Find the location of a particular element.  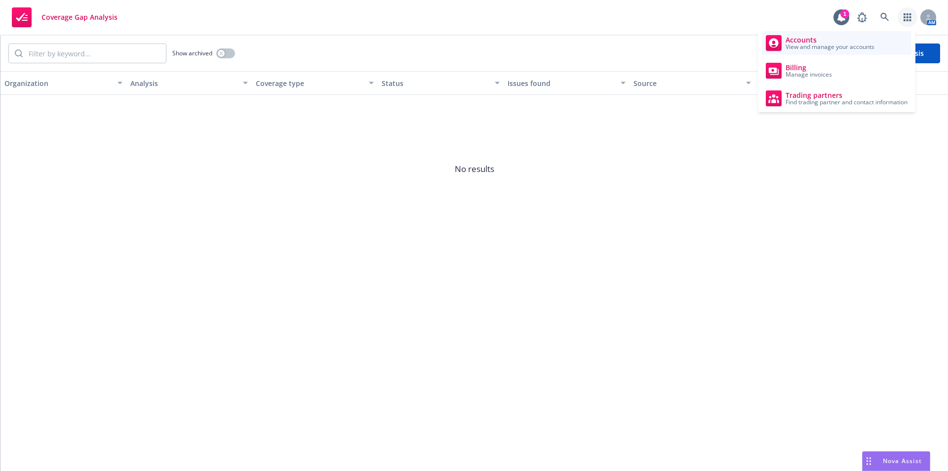

span: Billing is located at coordinates (809, 68).